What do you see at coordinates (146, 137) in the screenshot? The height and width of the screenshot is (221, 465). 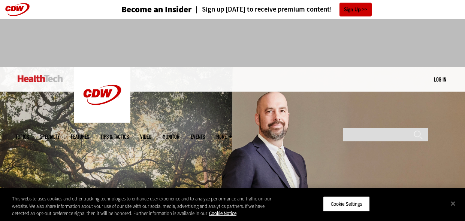 I see `a: Video` at bounding box center [146, 137].